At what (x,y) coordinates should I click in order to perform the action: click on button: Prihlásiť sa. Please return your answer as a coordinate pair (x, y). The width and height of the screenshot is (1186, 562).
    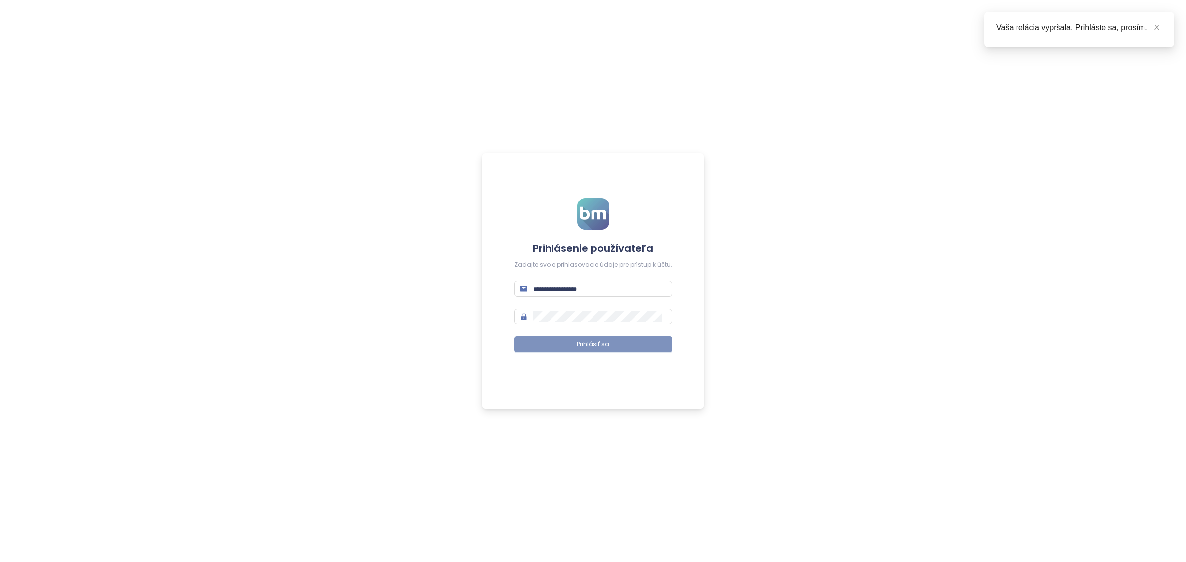
    Looking at the image, I should click on (593, 344).